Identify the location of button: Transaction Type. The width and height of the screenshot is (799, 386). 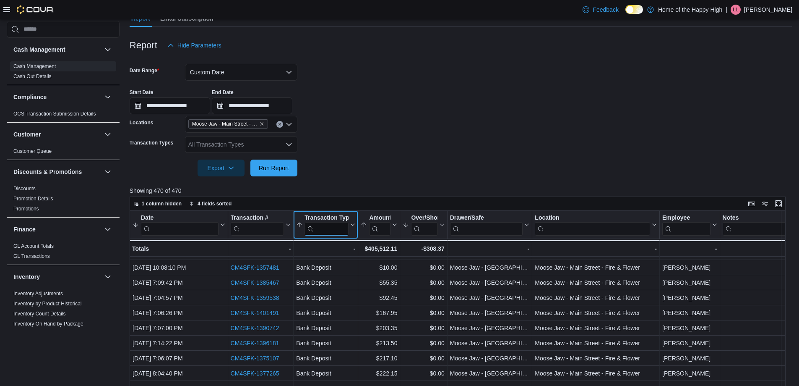
(326, 224).